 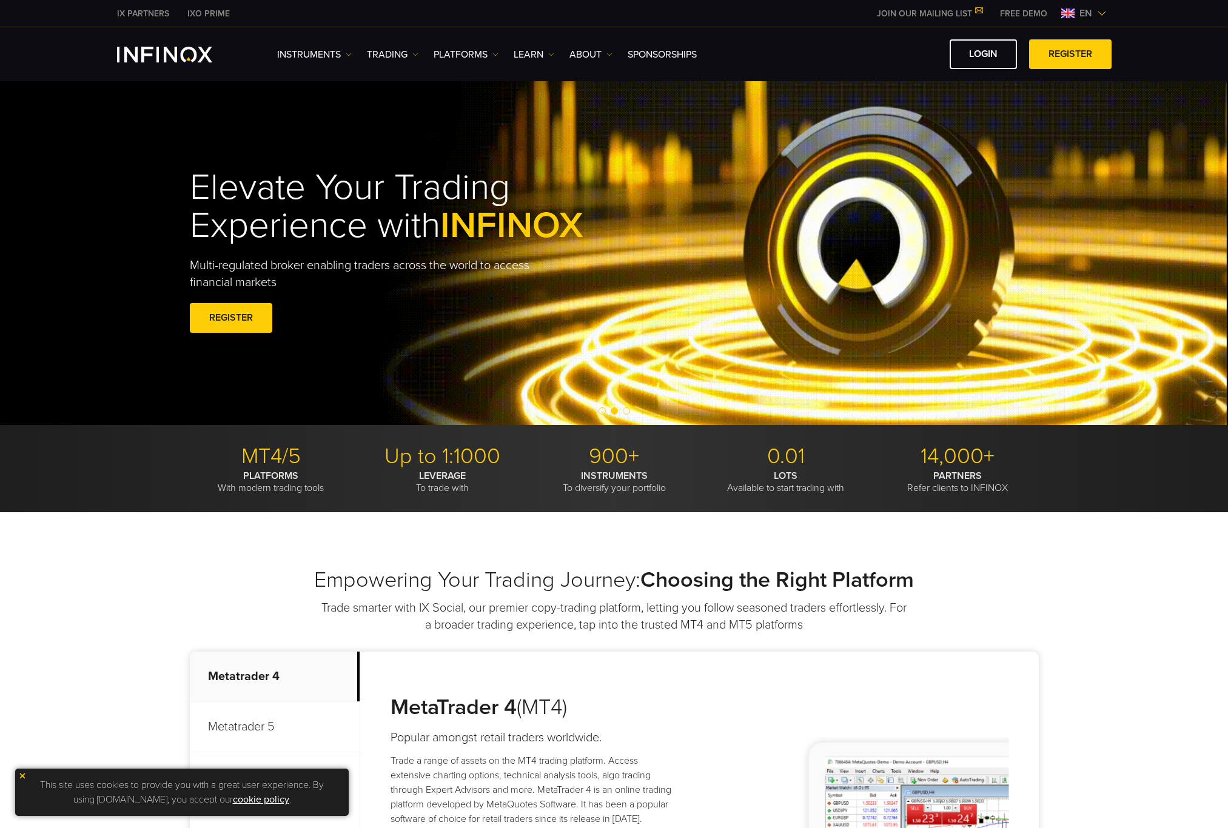 What do you see at coordinates (957, 457) in the screenshot?
I see `p: 14,000+` at bounding box center [957, 457].